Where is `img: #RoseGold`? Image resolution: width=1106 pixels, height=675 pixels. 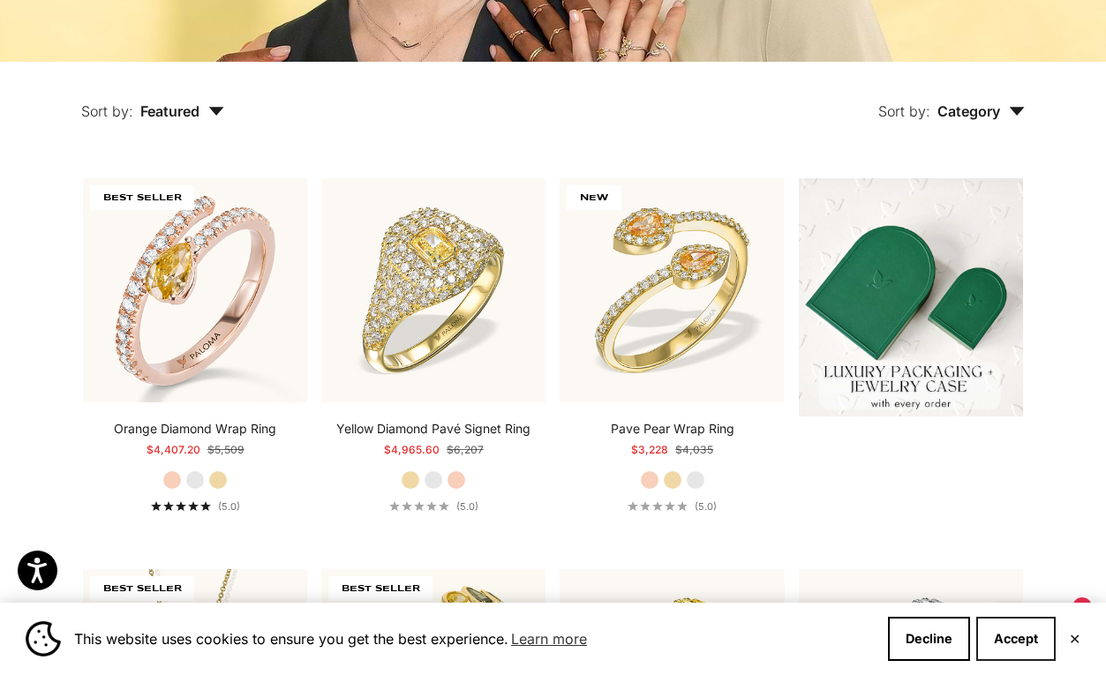
img: #RoseGold is located at coordinates (195, 290).